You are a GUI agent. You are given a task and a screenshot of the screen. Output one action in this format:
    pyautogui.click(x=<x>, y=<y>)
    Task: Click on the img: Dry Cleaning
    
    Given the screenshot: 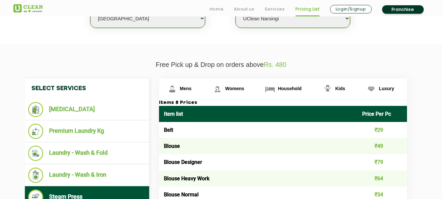 What is the action you would take?
    pyautogui.click(x=36, y=109)
    